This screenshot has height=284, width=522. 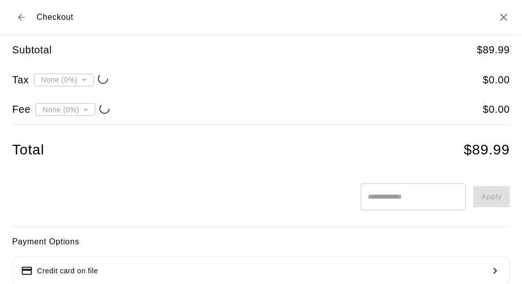 What do you see at coordinates (20, 80) in the screenshot?
I see `h5: Tax` at bounding box center [20, 80].